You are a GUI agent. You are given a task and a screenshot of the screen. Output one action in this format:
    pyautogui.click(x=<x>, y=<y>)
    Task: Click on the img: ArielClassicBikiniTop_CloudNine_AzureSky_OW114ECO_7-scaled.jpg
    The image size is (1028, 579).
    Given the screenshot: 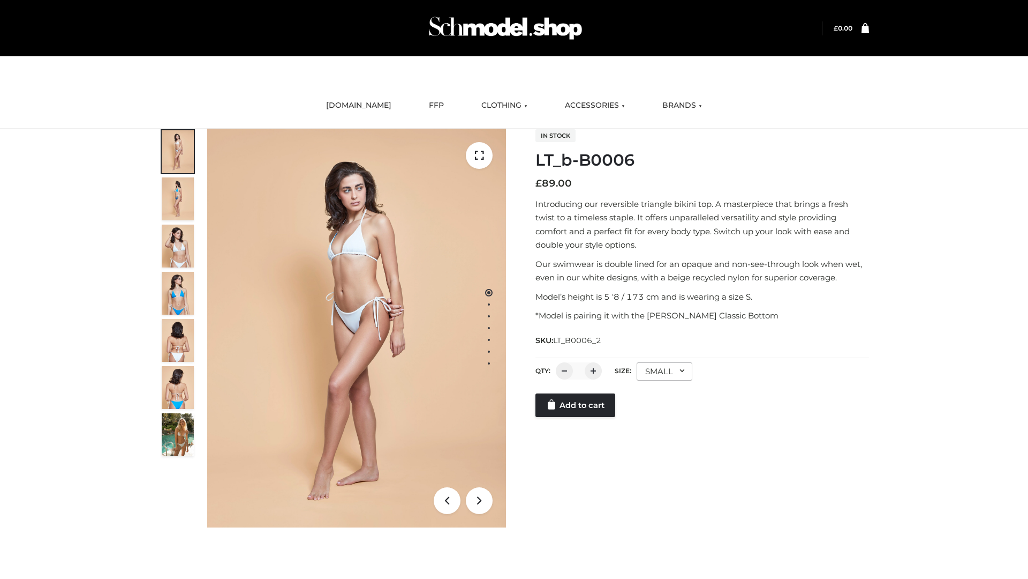 What is the action you would take?
    pyautogui.click(x=178, y=340)
    